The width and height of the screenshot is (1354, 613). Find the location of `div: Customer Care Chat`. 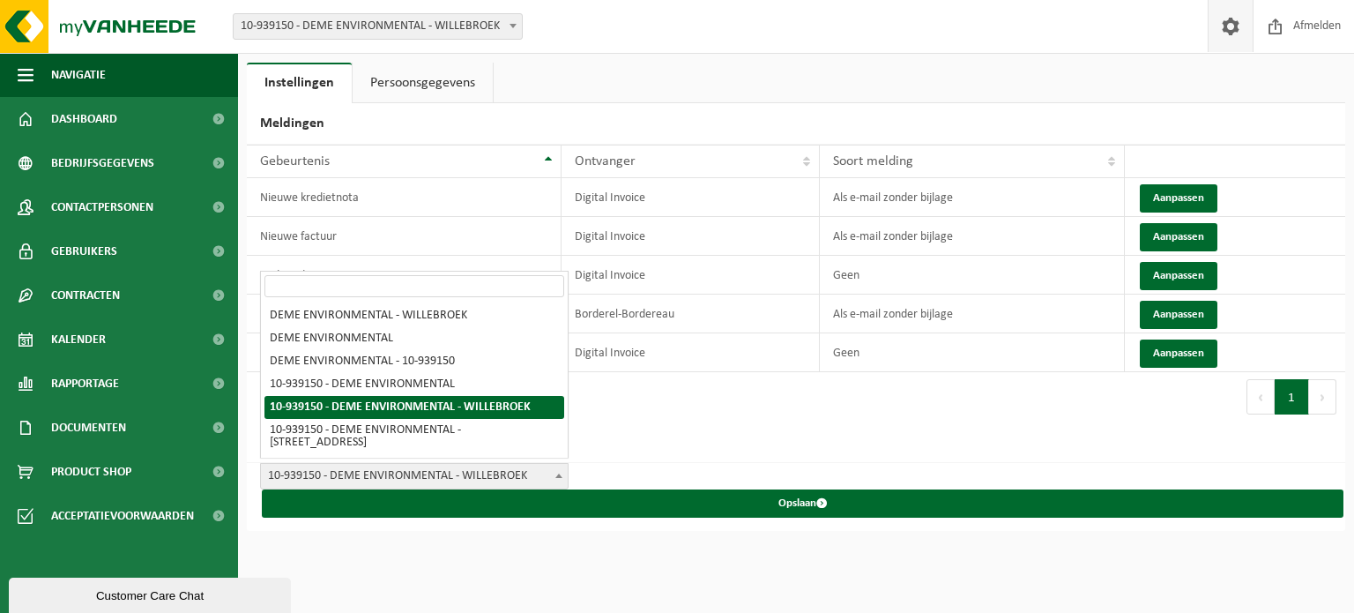

div: Customer Care Chat is located at coordinates (141, 21).